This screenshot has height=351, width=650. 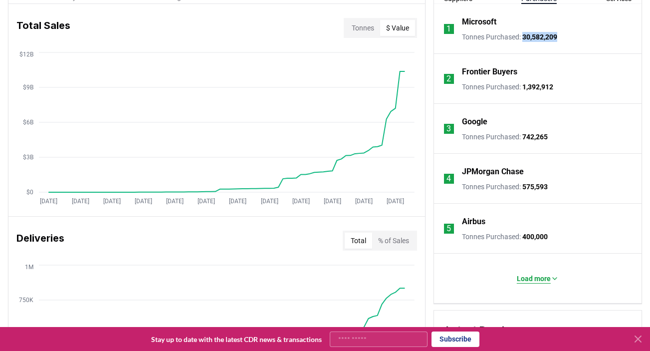 What do you see at coordinates (449, 29) in the screenshot?
I see `p: 1` at bounding box center [449, 29].